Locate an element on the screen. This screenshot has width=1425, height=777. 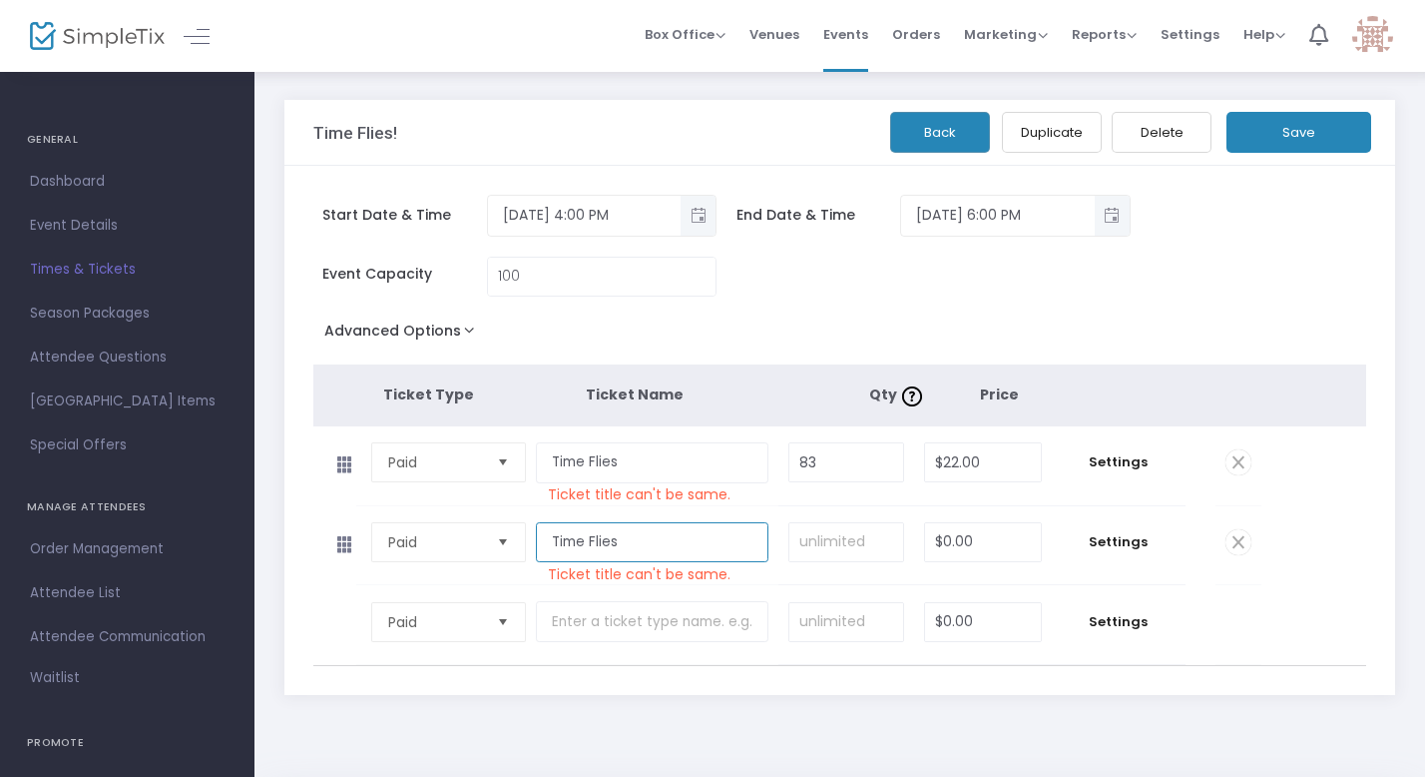
span: Price is located at coordinates (999, 394).